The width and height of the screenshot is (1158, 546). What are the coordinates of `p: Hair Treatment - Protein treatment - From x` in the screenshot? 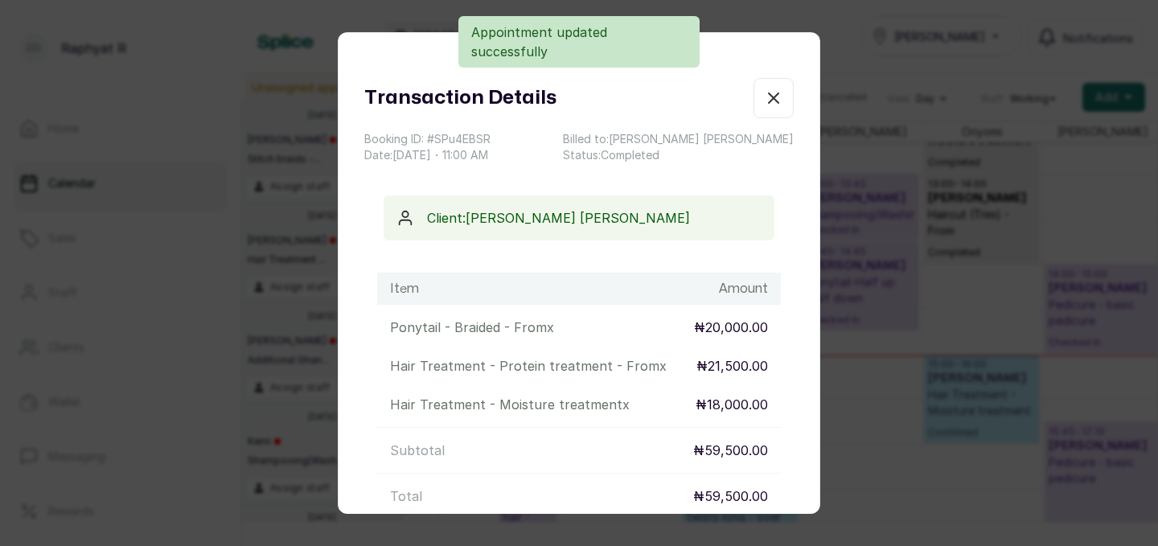 It's located at (528, 366).